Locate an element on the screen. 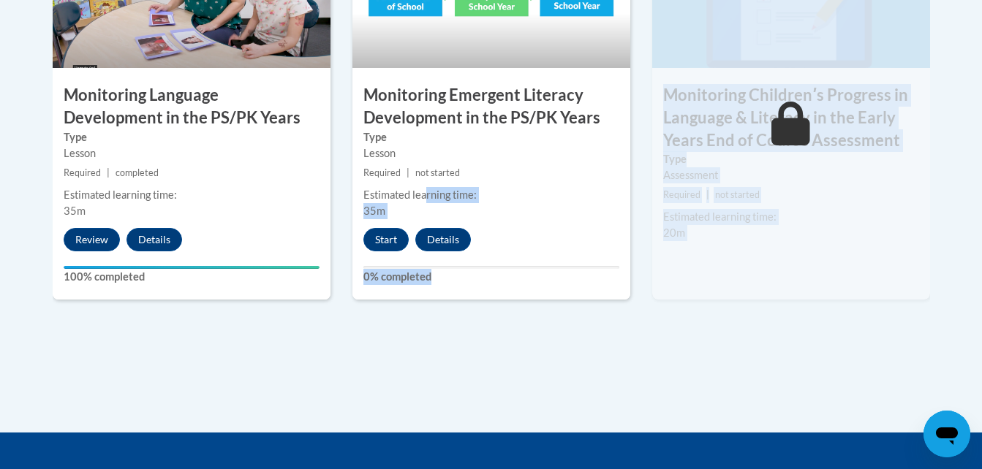 The image size is (982, 469). h3: Monitoring Emergent Literacy Development in the PS/PK Years is located at coordinates (491, 107).